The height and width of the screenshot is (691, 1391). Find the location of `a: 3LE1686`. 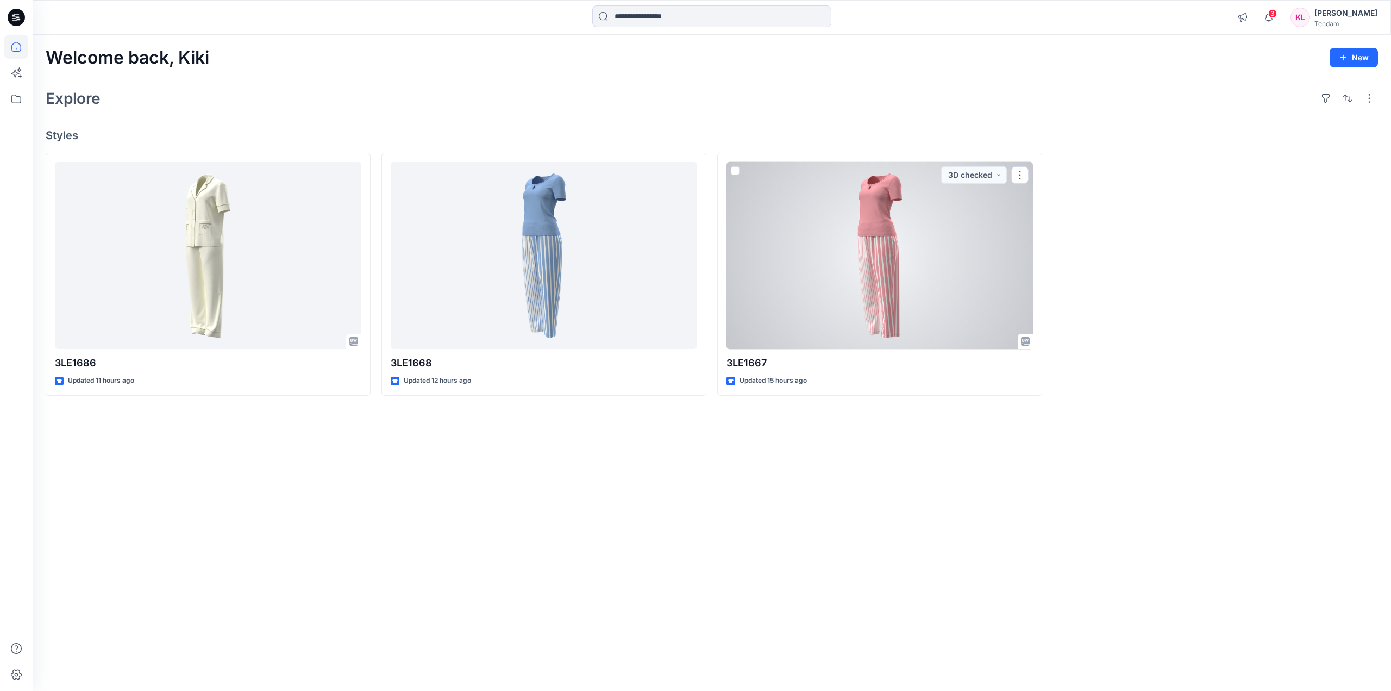

a: 3LE1686 is located at coordinates (208, 255).